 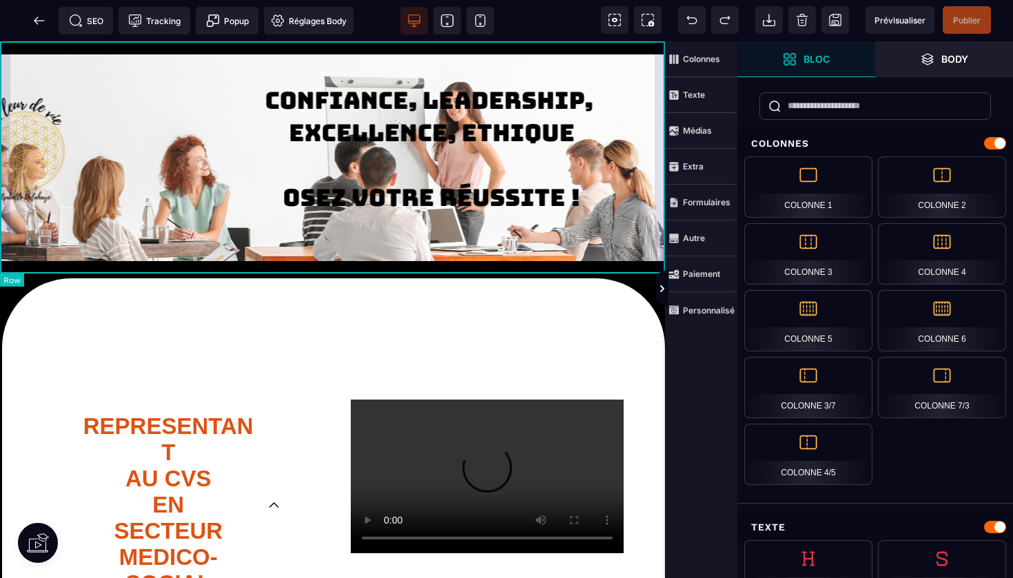 I want to click on span: Créer une alerte modale, so click(x=227, y=21).